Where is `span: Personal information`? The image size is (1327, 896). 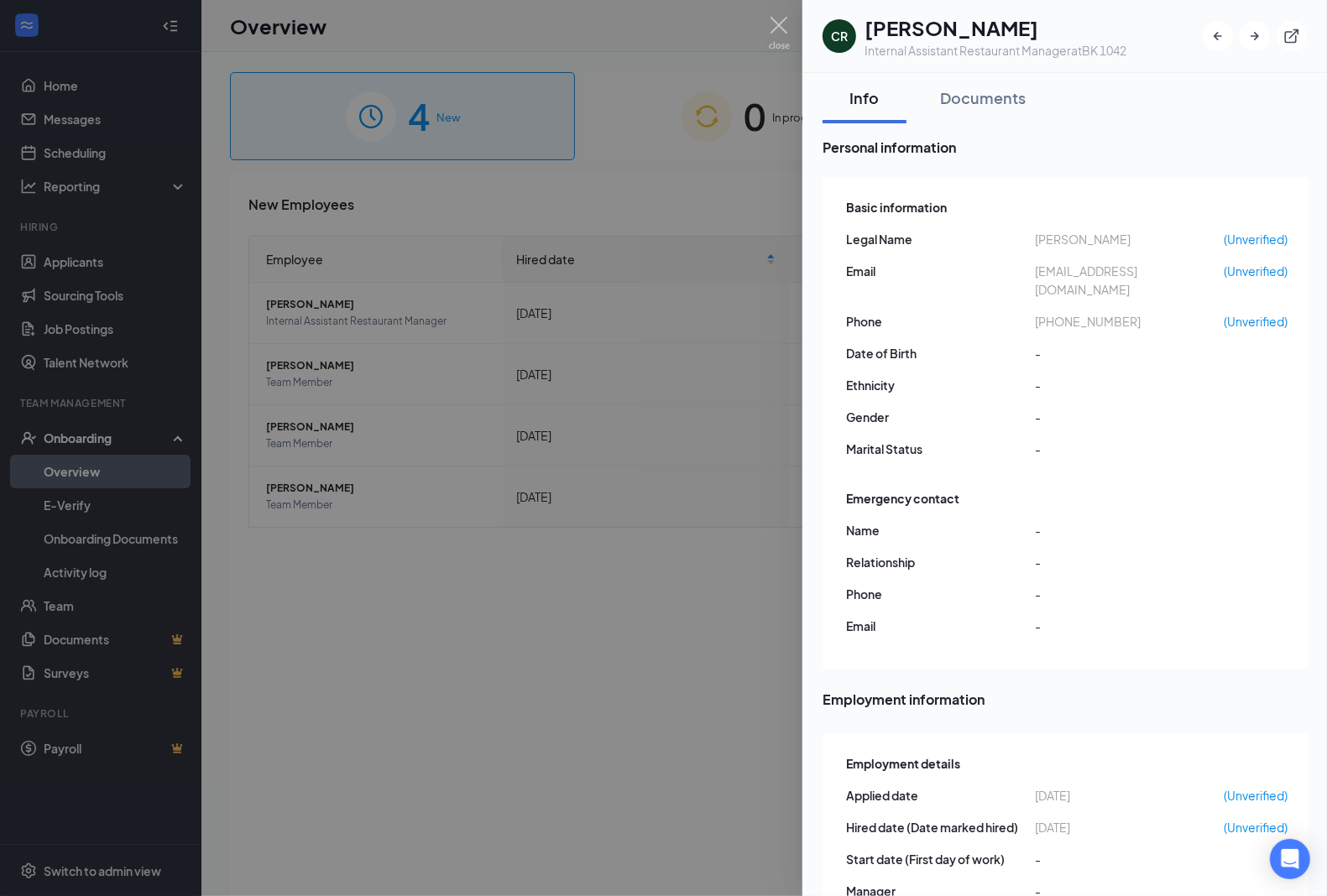
span: Personal information is located at coordinates (1065, 147).